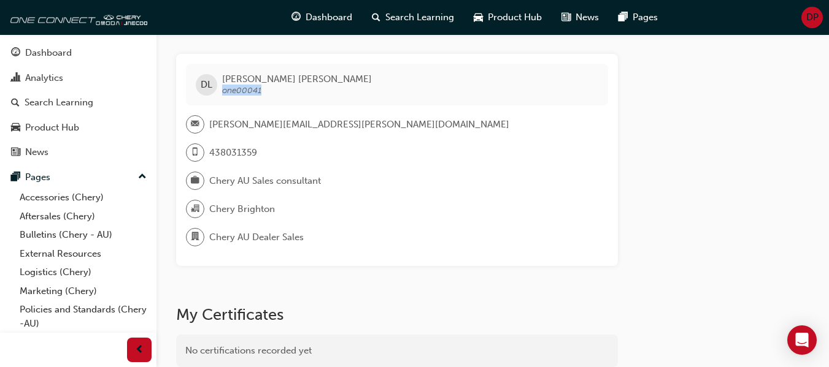  Describe the element at coordinates (233, 153) in the screenshot. I see `span: 438031359` at that location.